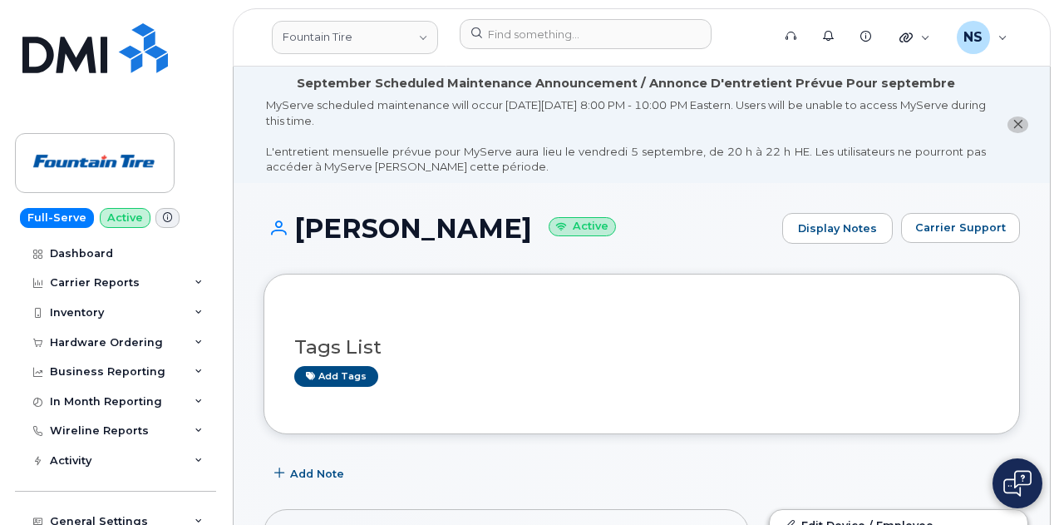 The width and height of the screenshot is (1059, 525). What do you see at coordinates (1017, 483) in the screenshot?
I see `img: Open chat` at bounding box center [1017, 483].